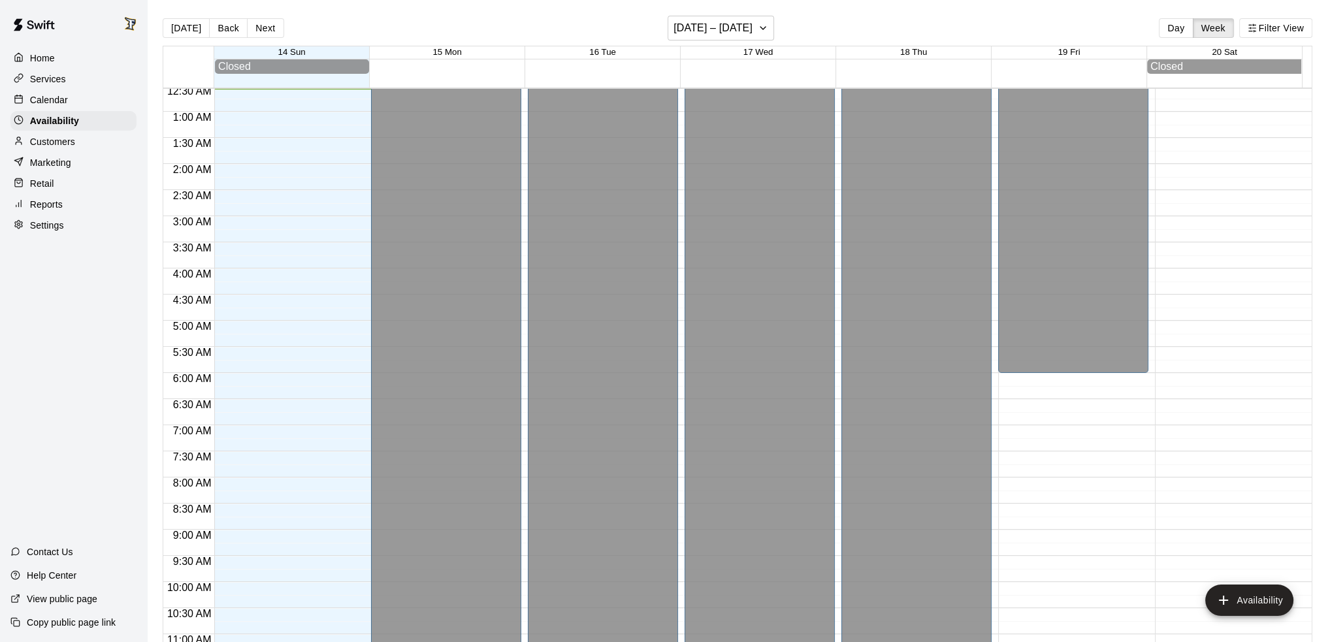  Describe the element at coordinates (1073, 216) in the screenshot. I see `div: 12:00 AM – 6:00 AM: Closed` at that location.